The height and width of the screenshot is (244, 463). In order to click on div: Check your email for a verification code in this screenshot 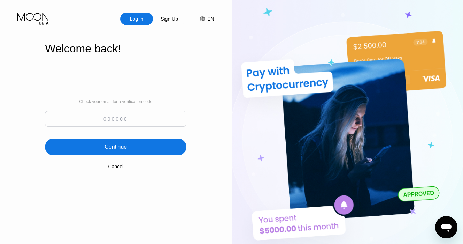, I will do `click(116, 101)`.